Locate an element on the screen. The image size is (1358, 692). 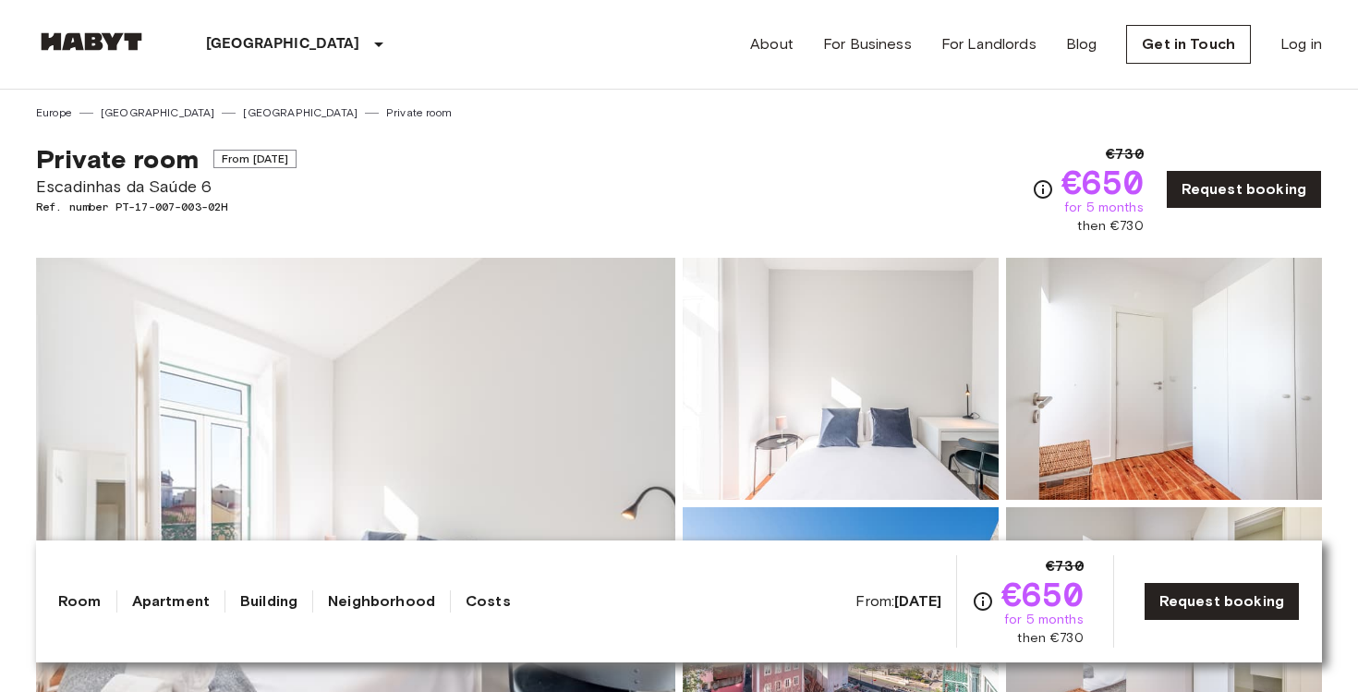
img: Habyt is located at coordinates (91, 42).